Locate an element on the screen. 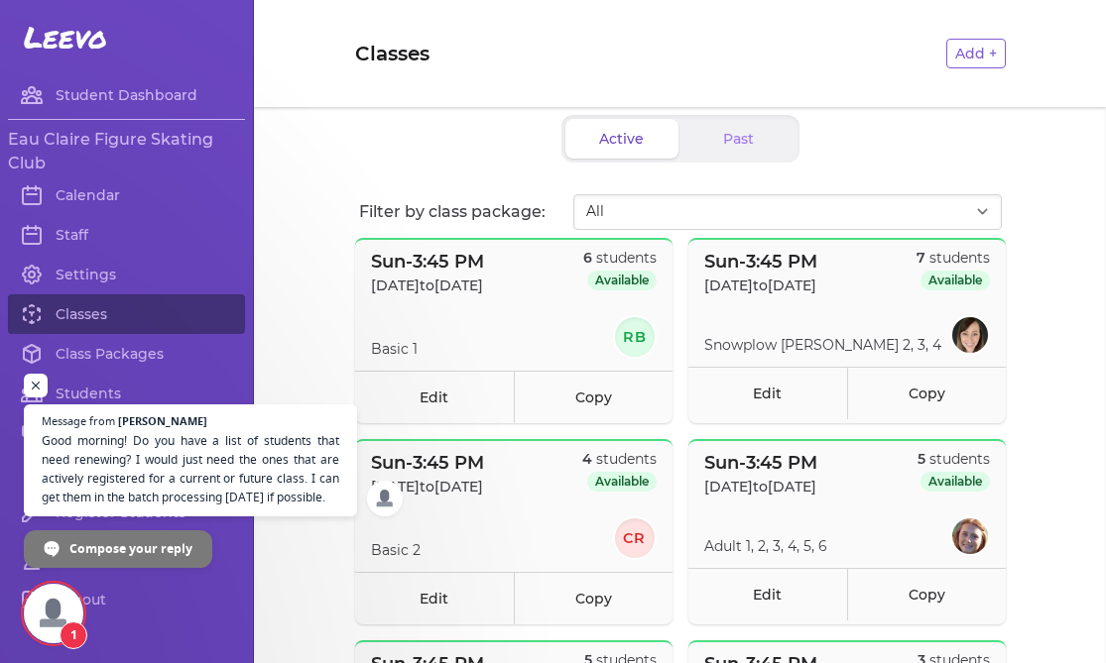 This screenshot has height=663, width=1106. p: Adult 1, 2, 3, 4, 5, 6 is located at coordinates (766, 546).